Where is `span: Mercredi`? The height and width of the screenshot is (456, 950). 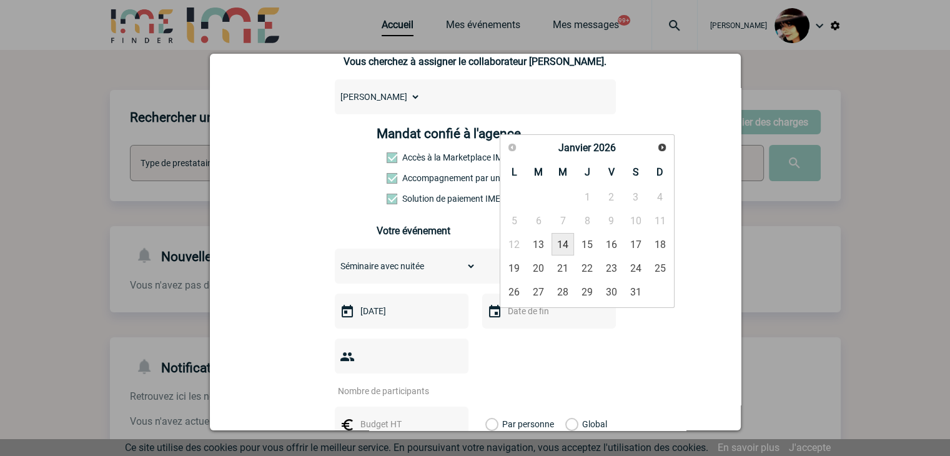
span: Mercredi is located at coordinates (563, 172).